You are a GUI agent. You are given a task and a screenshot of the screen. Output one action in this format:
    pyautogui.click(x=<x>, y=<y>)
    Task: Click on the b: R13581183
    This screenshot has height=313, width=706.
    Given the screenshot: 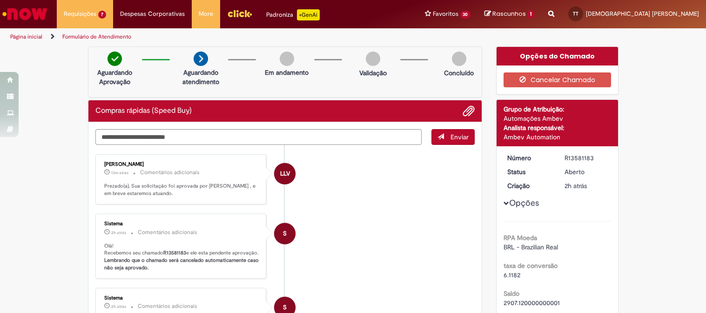 What is the action you would take?
    pyautogui.click(x=174, y=253)
    